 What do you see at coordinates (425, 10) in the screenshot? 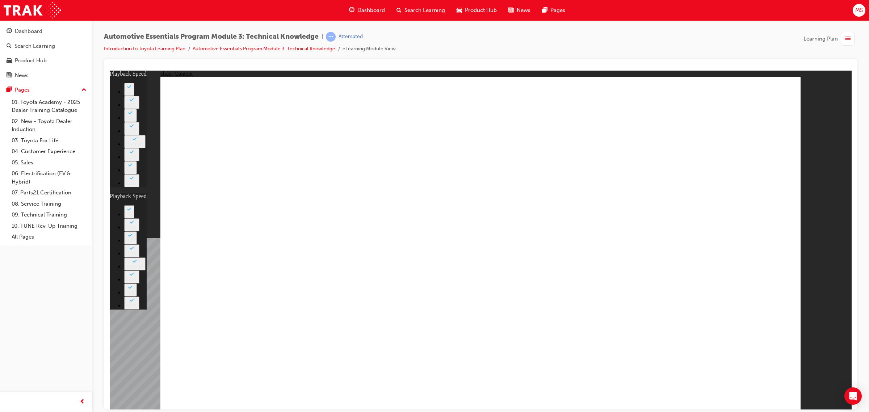
I see `span: Search Learning` at bounding box center [425, 10].